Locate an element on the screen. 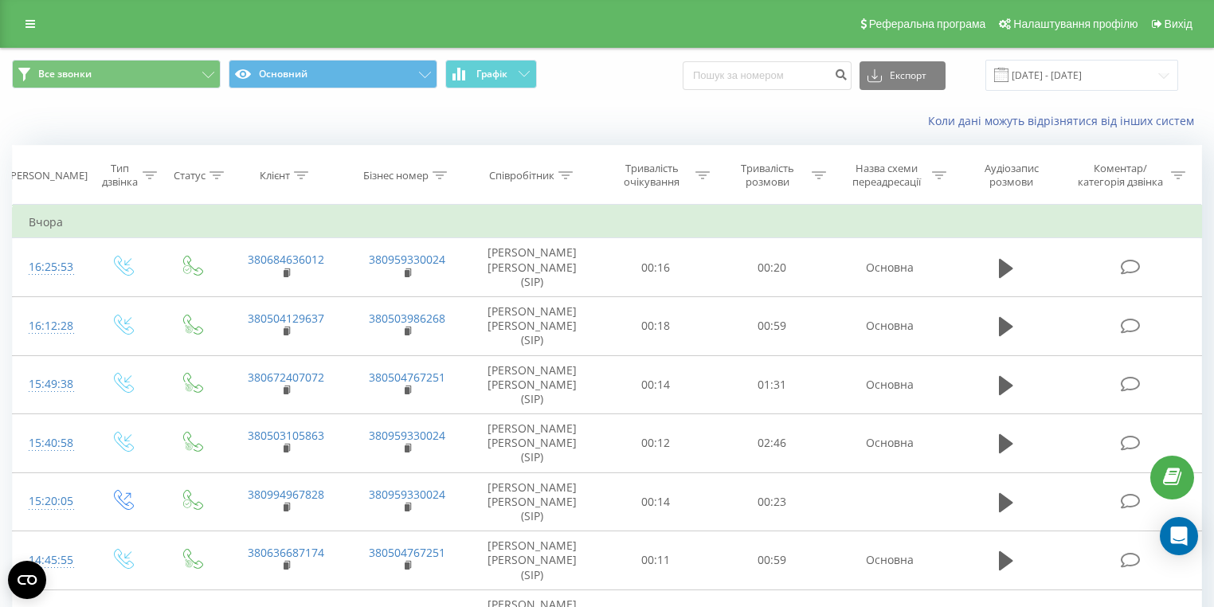 Image resolution: width=1214 pixels, height=607 pixels. span: Реферальна програма is located at coordinates (927, 24).